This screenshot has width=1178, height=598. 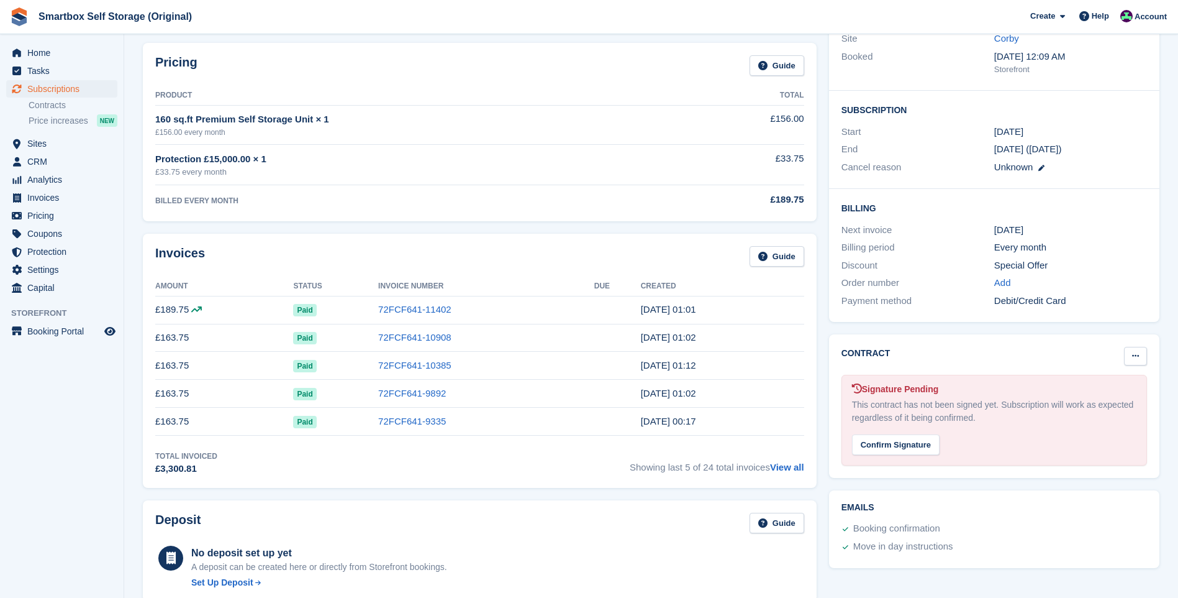 What do you see at coordinates (752, 124) in the screenshot?
I see `td: £156.00` at bounding box center [752, 124].